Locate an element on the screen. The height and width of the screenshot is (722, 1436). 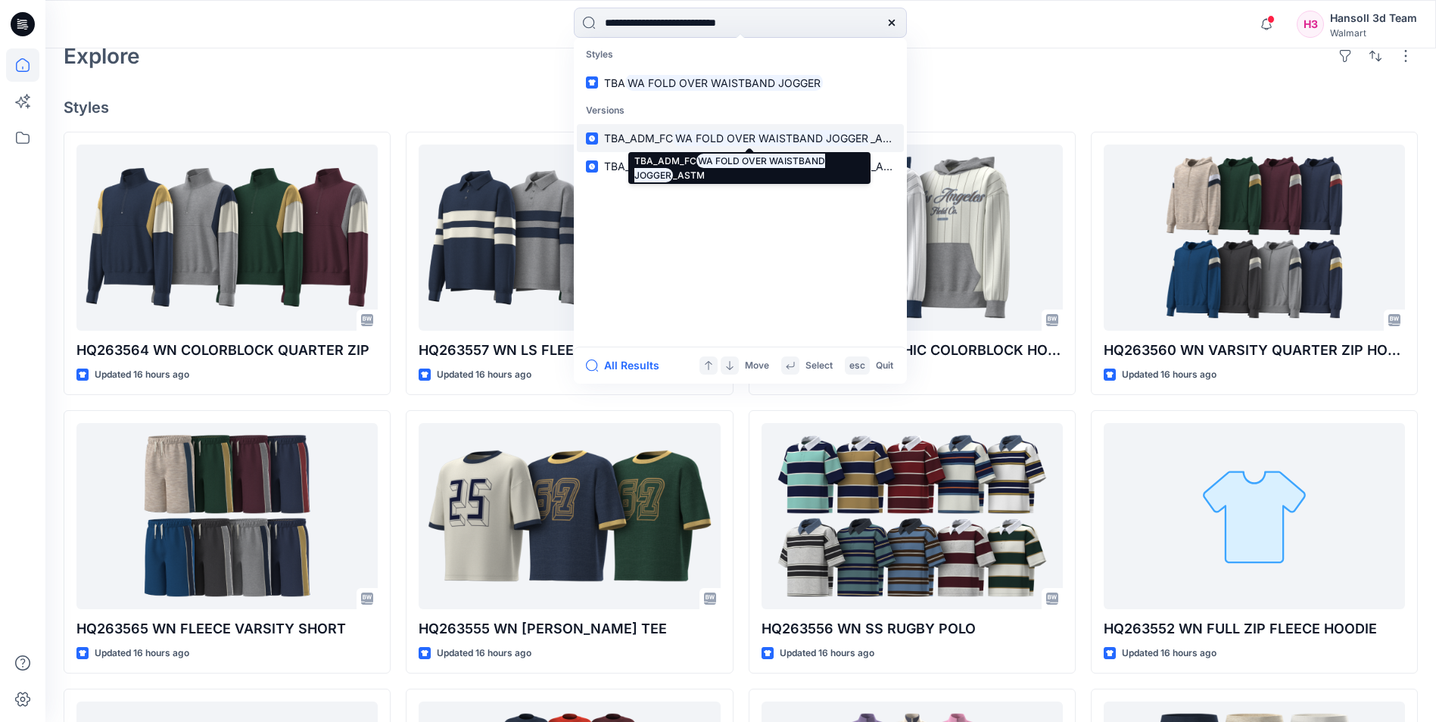
p: esc is located at coordinates (857, 366).